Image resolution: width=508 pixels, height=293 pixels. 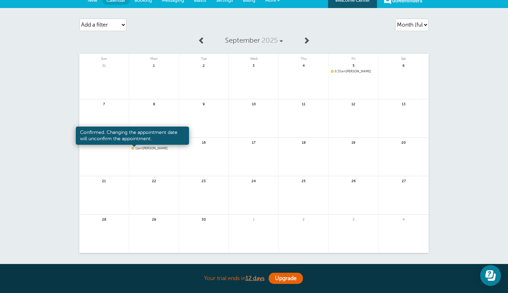 I want to click on span: 28, so click(x=104, y=219).